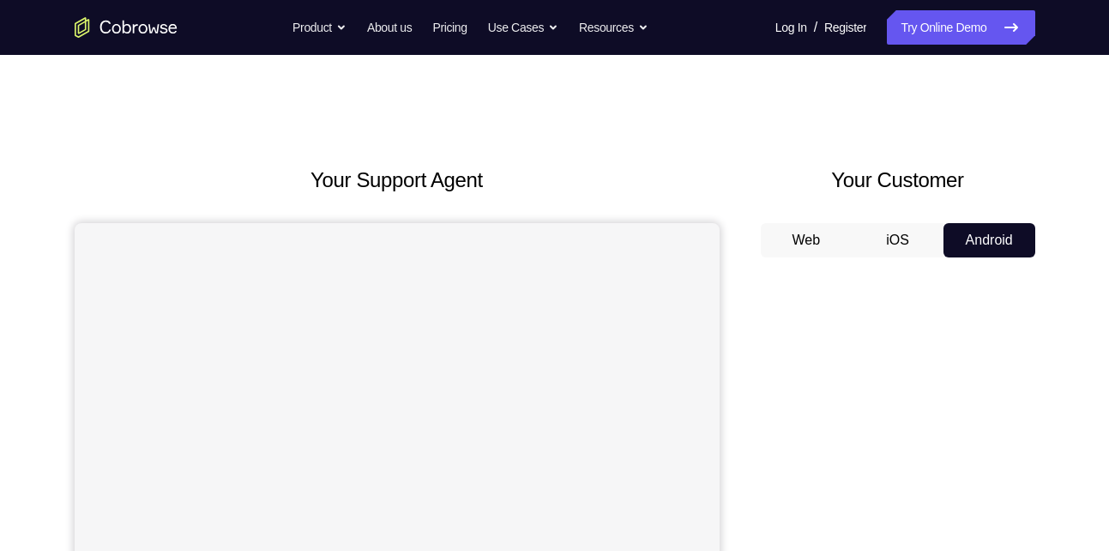 The image size is (1109, 551). What do you see at coordinates (126, 27) in the screenshot?
I see `a: Go to the home page` at bounding box center [126, 27].